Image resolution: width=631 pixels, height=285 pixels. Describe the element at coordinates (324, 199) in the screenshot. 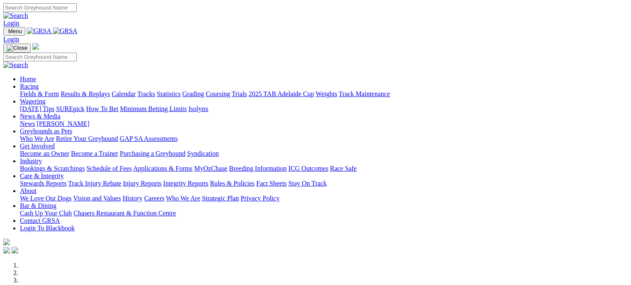

I see `div: About` at that location.